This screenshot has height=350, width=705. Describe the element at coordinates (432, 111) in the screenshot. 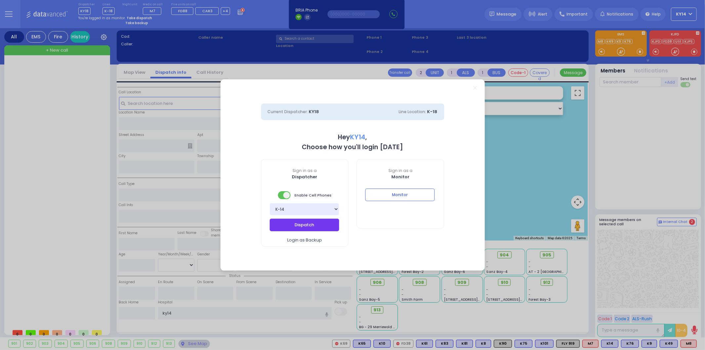

I see `span: K-18` at that location.